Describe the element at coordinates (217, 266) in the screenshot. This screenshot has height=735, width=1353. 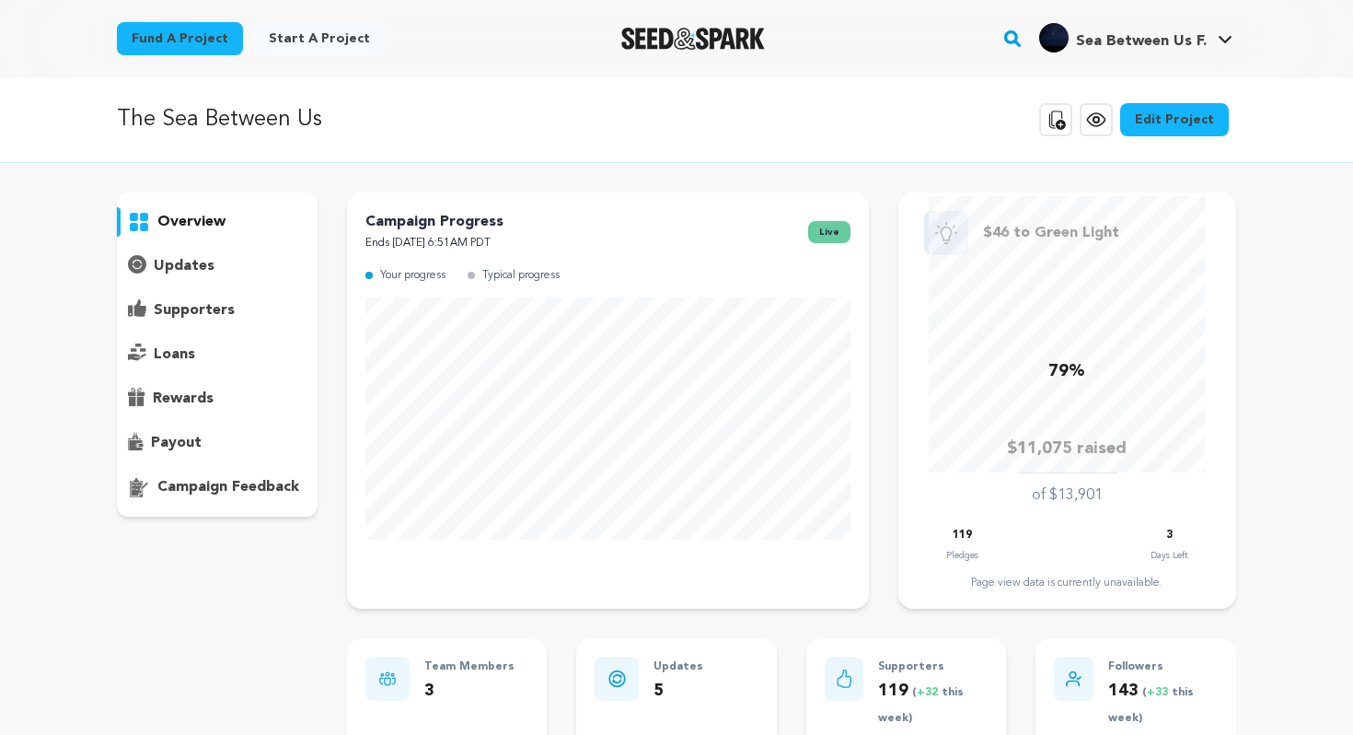
I see `button: updates` at that location.